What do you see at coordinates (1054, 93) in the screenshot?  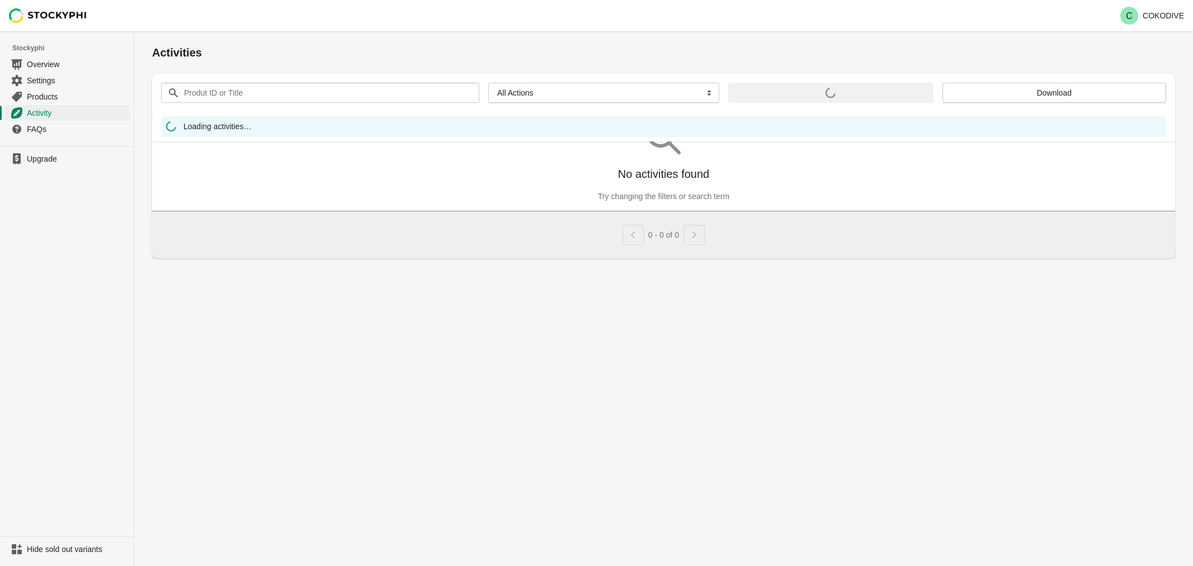 I see `button: Download` at bounding box center [1054, 93].